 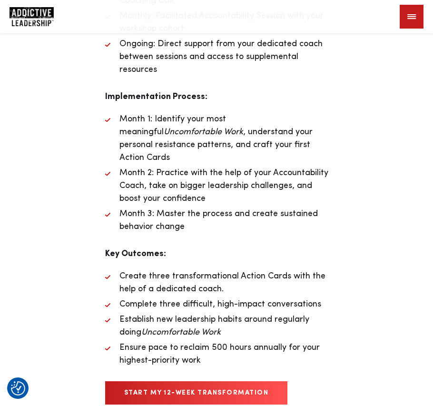 What do you see at coordinates (136, 254) in the screenshot?
I see `b: Key Outcomes:` at bounding box center [136, 254].